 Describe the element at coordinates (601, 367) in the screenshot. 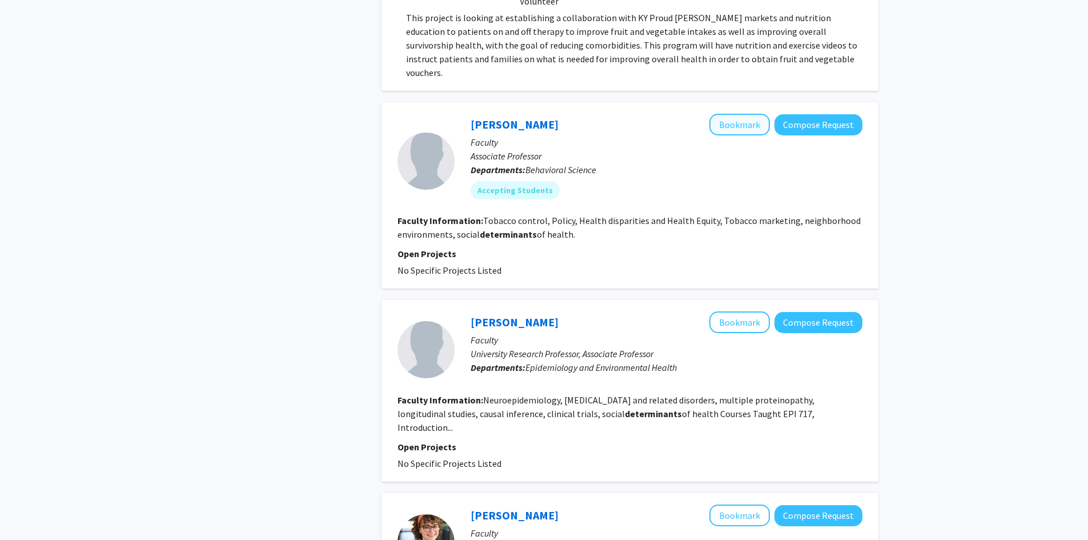

I see `span: Epidemiology and Environmental Health` at that location.